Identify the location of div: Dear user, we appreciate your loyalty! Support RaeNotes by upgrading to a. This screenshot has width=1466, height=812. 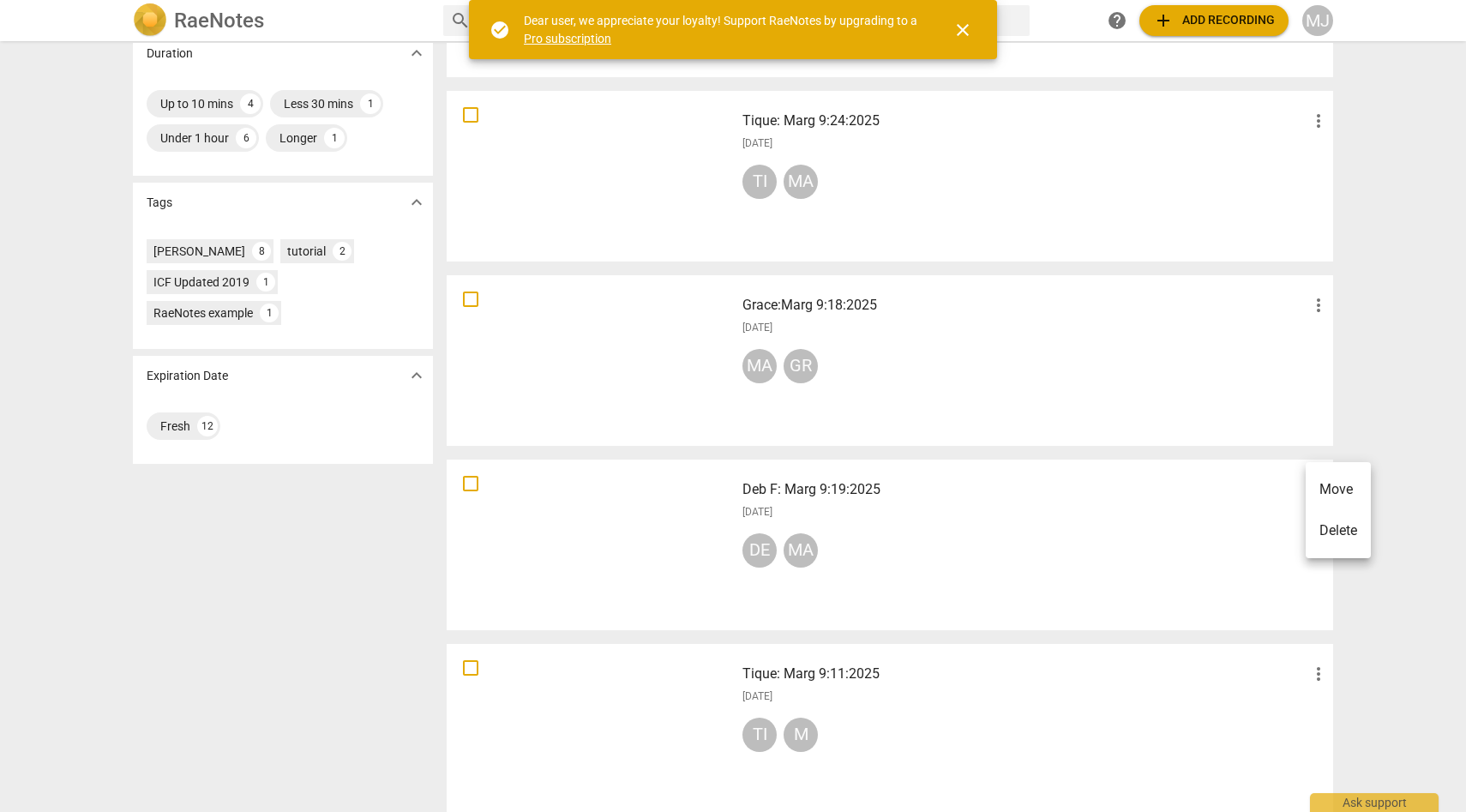
(723, 29).